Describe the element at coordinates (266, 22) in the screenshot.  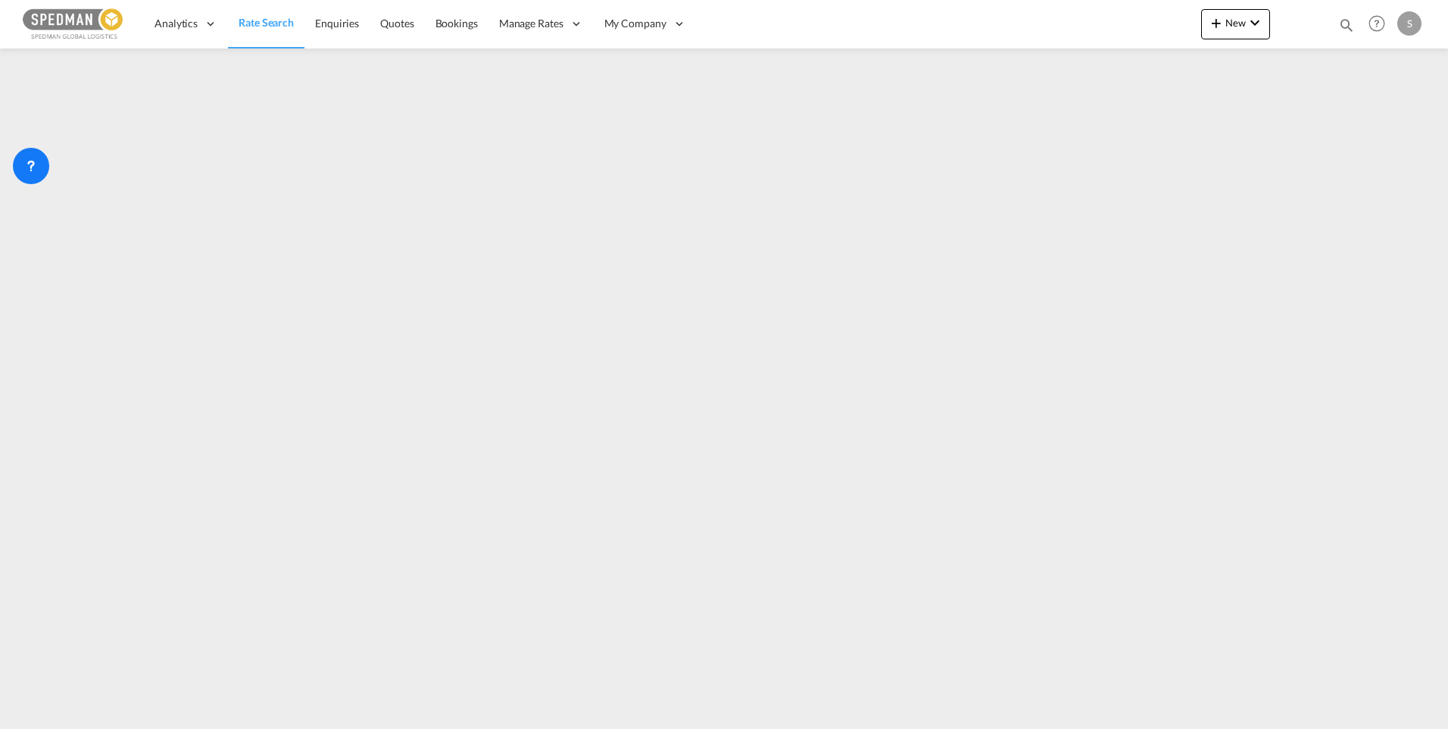
I see `span: Rate Search` at that location.